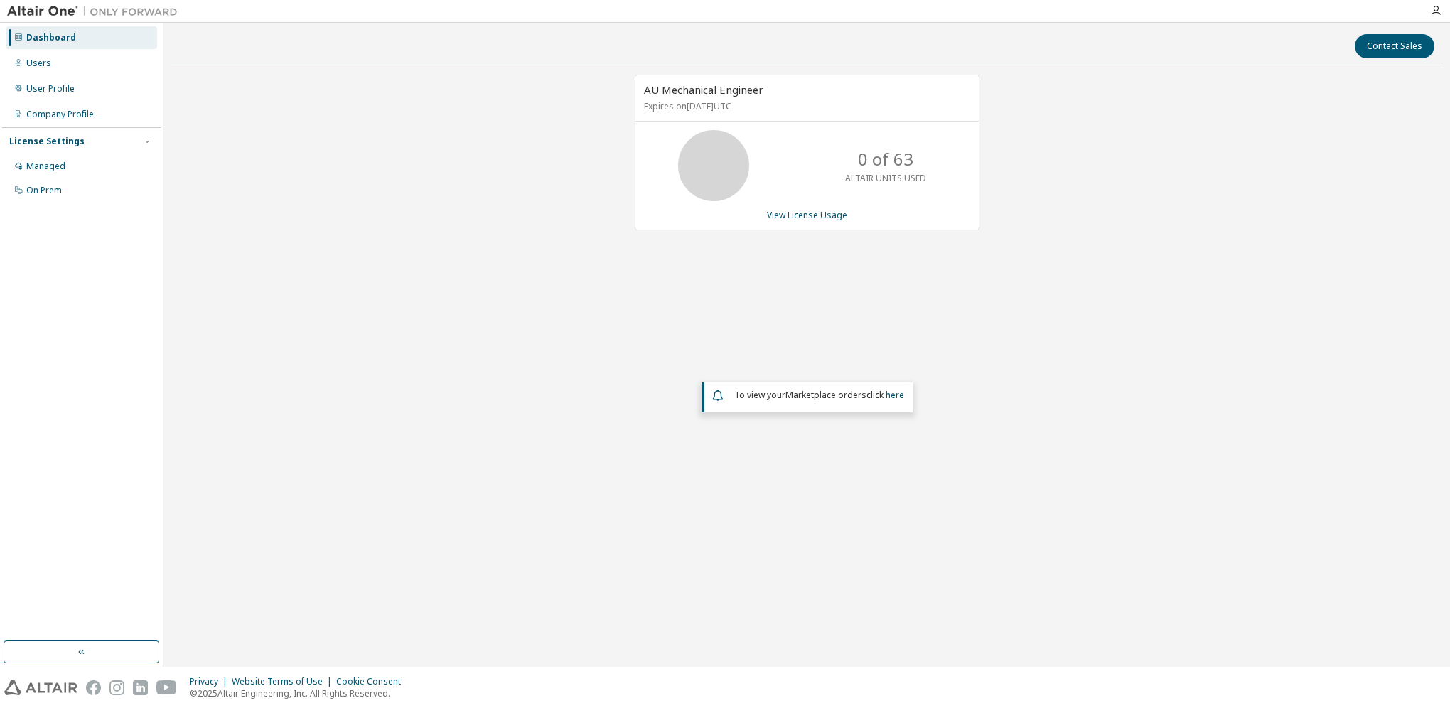 The width and height of the screenshot is (1450, 708). Describe the element at coordinates (826, 395) in the screenshot. I see `em: Marketplace orders` at that location.